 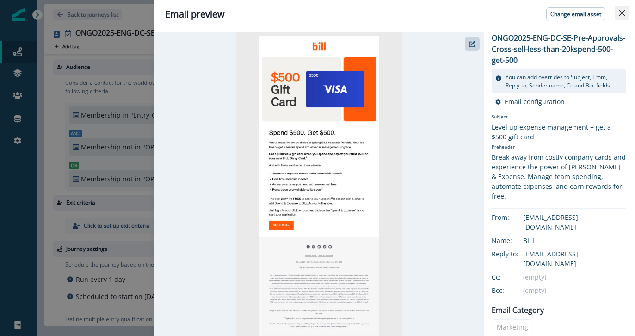 I want to click on p: You can add overrides to Subject, From, Reply-to, Sender name, Cc and Bcc fields, so click(x=564, y=81).